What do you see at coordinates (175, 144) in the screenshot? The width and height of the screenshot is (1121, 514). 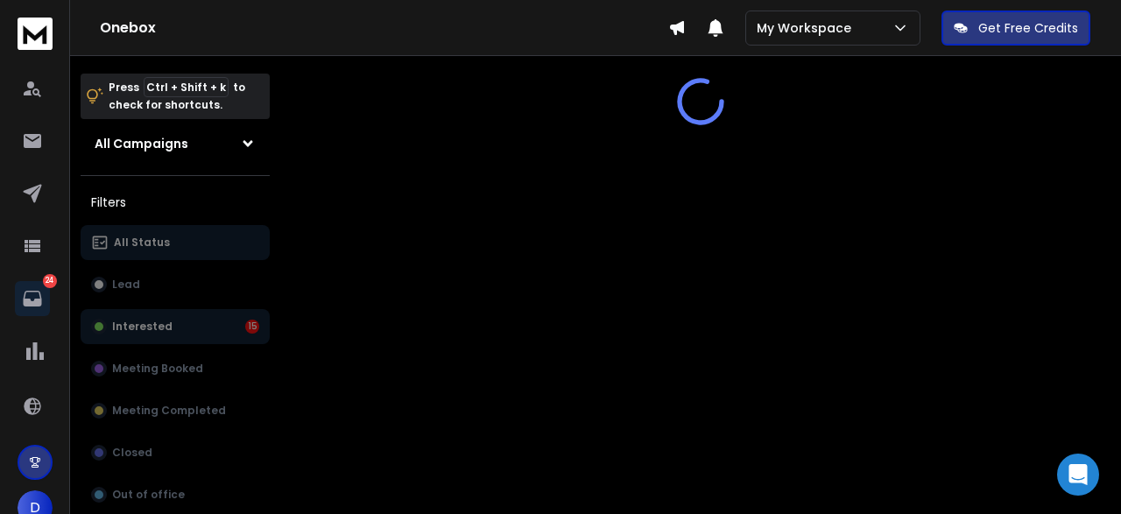 I see `button: All Campaigns` at bounding box center [175, 144].